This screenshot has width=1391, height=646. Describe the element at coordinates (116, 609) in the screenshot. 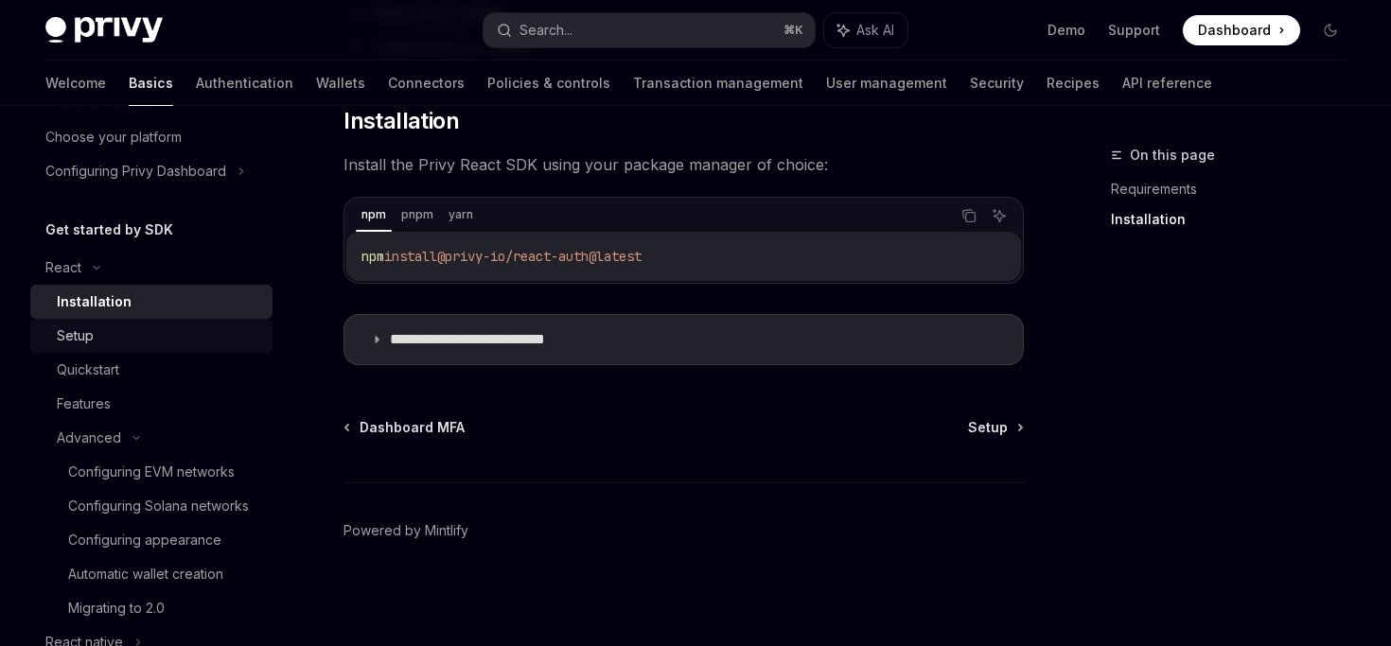

I see `div: Migrating to 2.0` at that location.